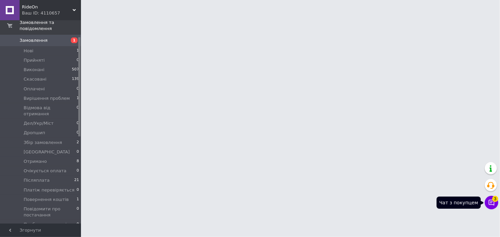 Image resolution: width=500 pixels, height=237 pixels. What do you see at coordinates (36, 180) in the screenshot?
I see `span: Післяплата` at bounding box center [36, 180].